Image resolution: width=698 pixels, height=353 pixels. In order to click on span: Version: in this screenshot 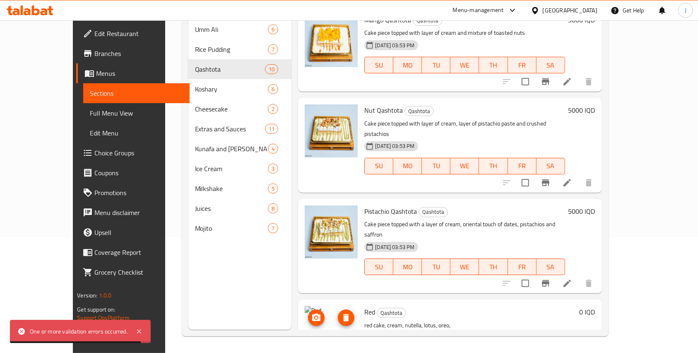, I will do `click(87, 295)`.